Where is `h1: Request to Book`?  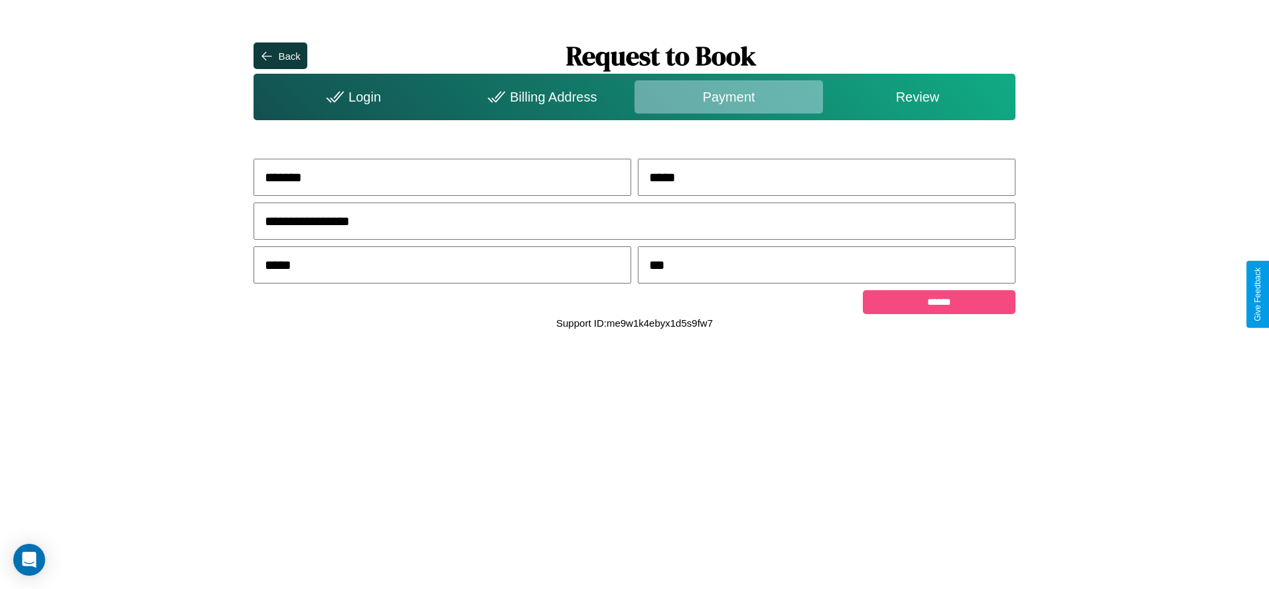 h1: Request to Book is located at coordinates (661, 56).